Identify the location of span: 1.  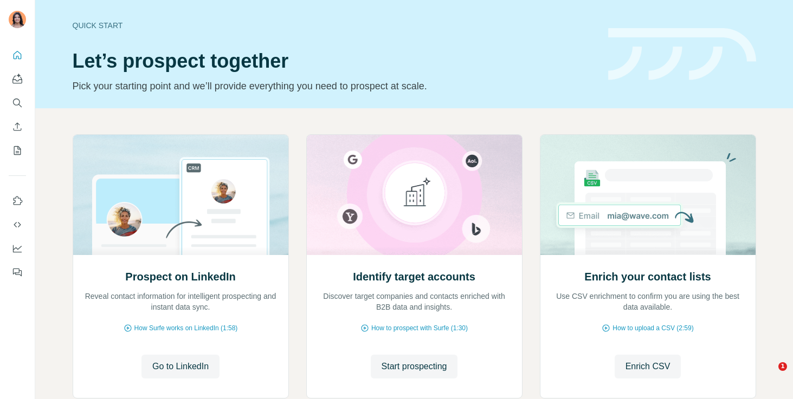
(782, 367).